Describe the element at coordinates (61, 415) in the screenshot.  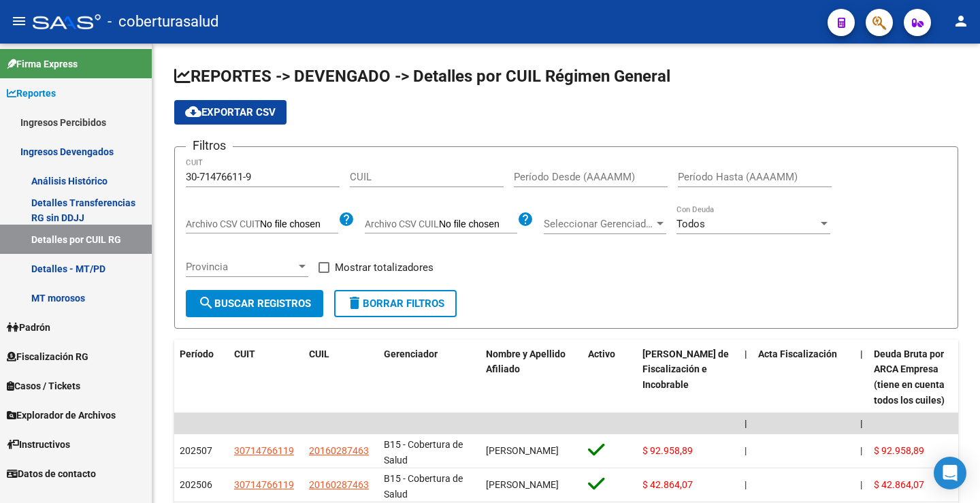
I see `span: Explorador de Archivos` at that location.